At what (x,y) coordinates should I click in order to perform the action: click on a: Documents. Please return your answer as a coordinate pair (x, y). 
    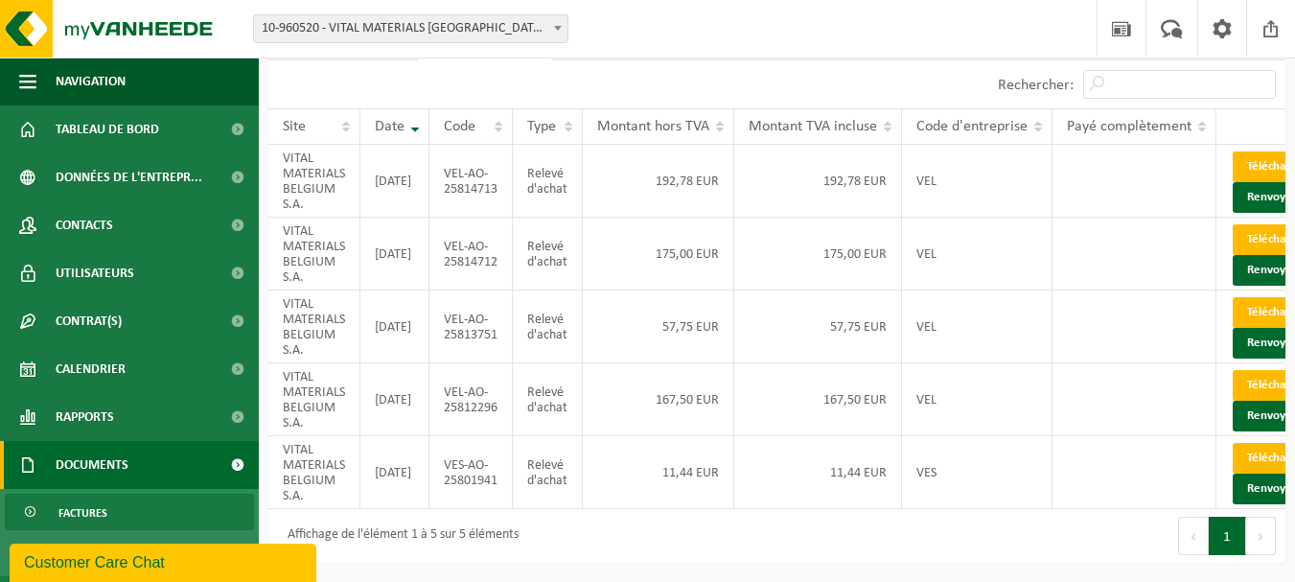
    Looking at the image, I should click on (129, 553).